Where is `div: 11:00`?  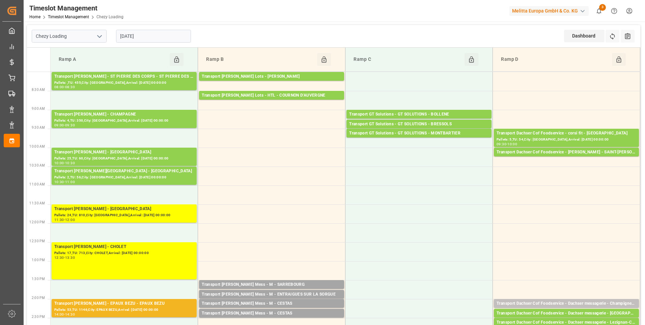
div: 11:00 is located at coordinates (70, 181).